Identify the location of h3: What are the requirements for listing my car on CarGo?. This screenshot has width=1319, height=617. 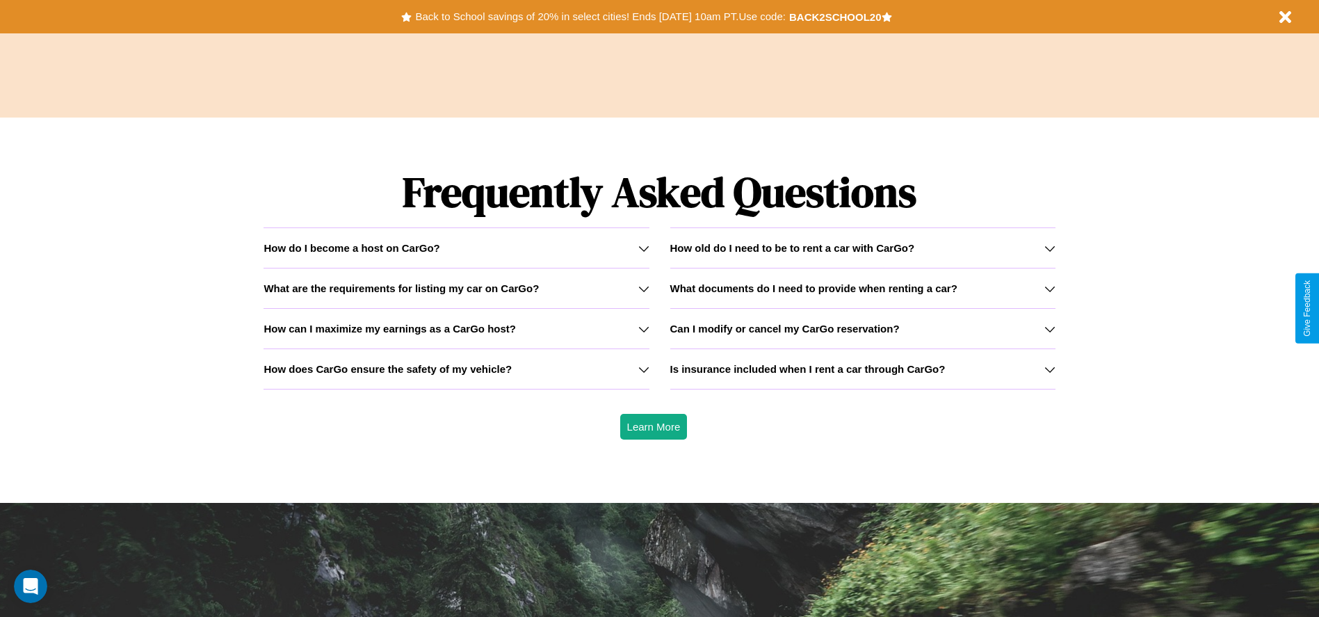
(401, 288).